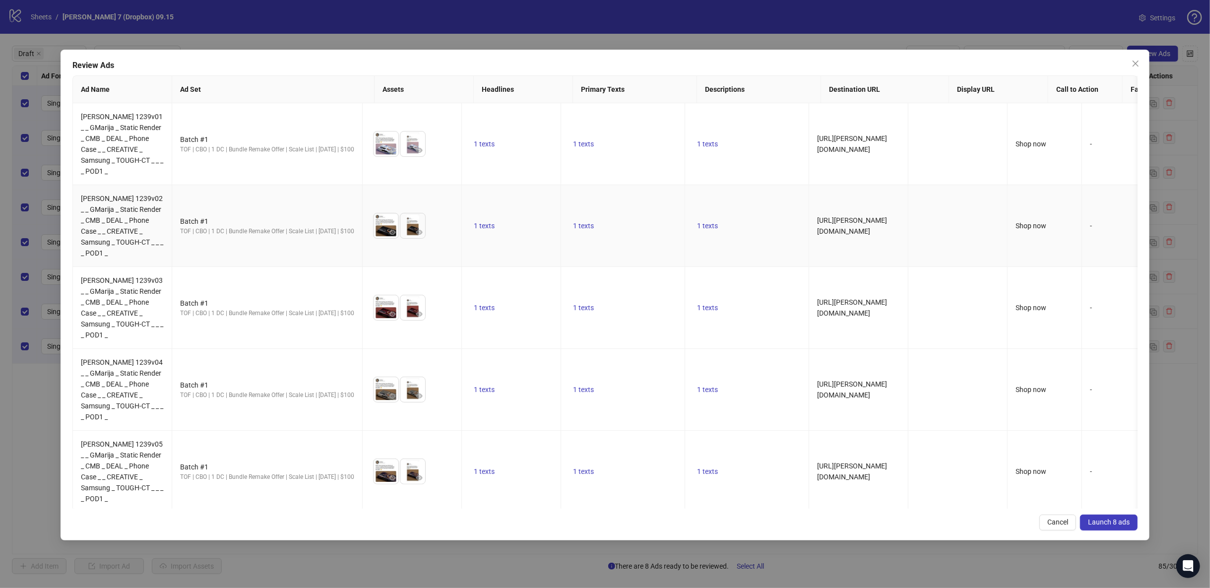 This screenshot has width=1210, height=588. What do you see at coordinates (1136, 64) in the screenshot?
I see `button: Close` at bounding box center [1136, 64].